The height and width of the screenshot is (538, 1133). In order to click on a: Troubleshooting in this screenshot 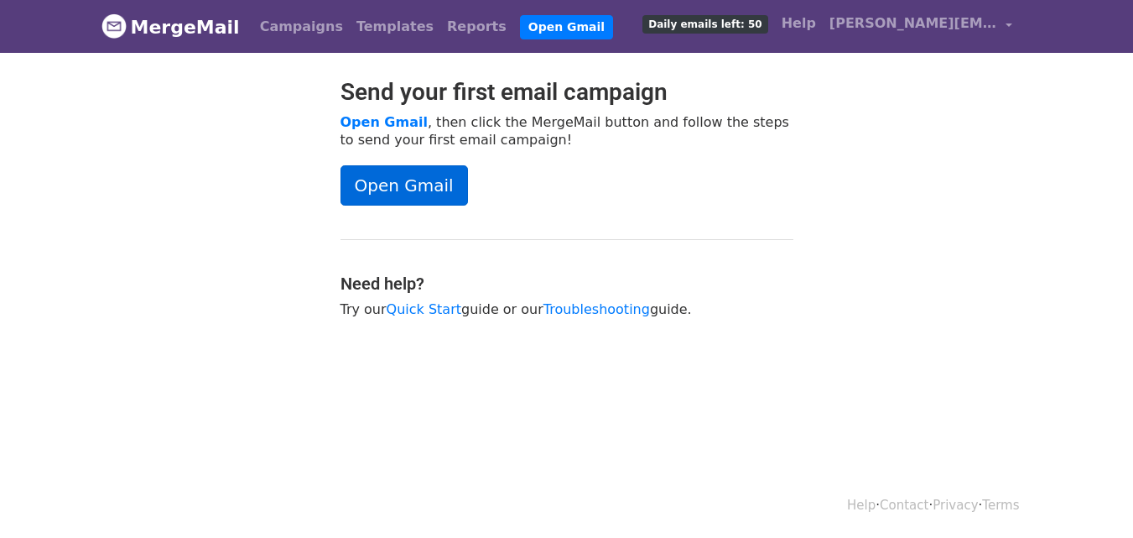, I will do `click(597, 309)`.